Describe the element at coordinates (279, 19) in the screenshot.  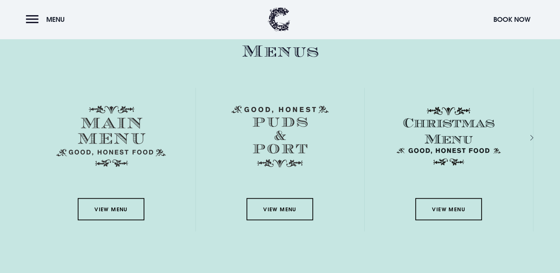
I see `img: Clandeboye Lodge` at that location.